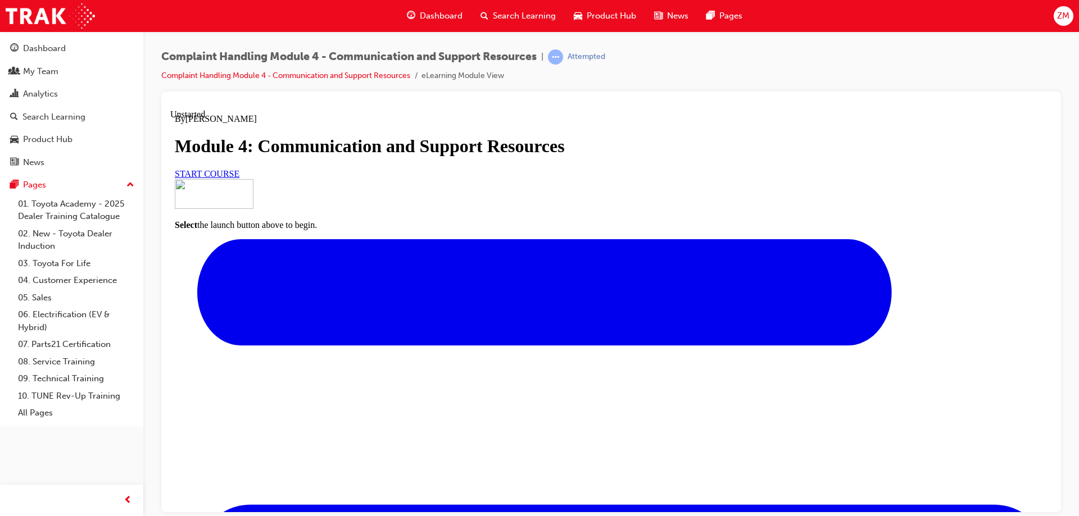  What do you see at coordinates (71, 71) in the screenshot?
I see `a: My Team` at bounding box center [71, 71].